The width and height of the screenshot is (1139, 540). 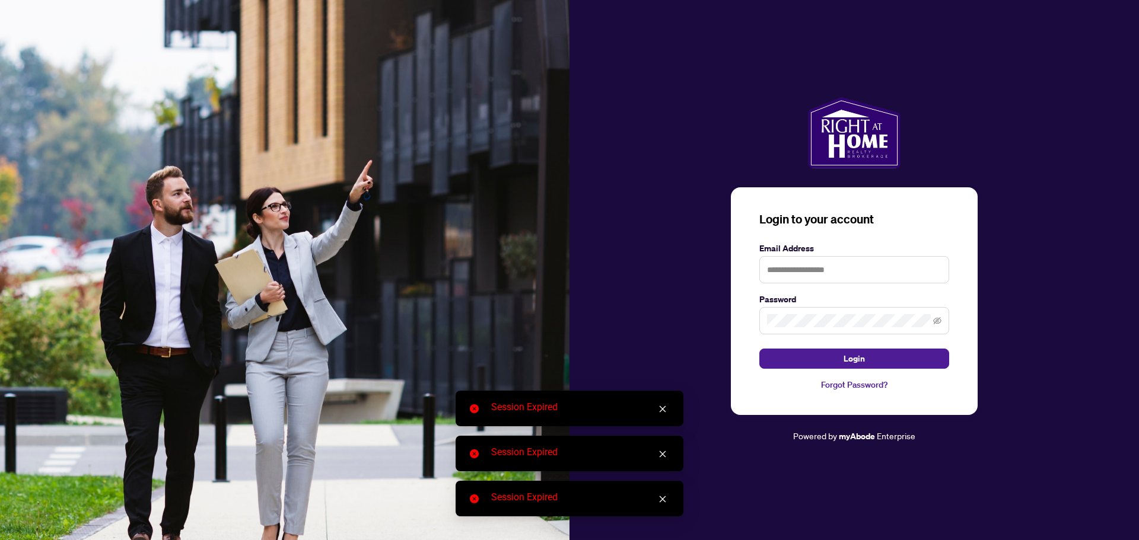 What do you see at coordinates (857, 437) in the screenshot?
I see `a: myAbode` at bounding box center [857, 437].